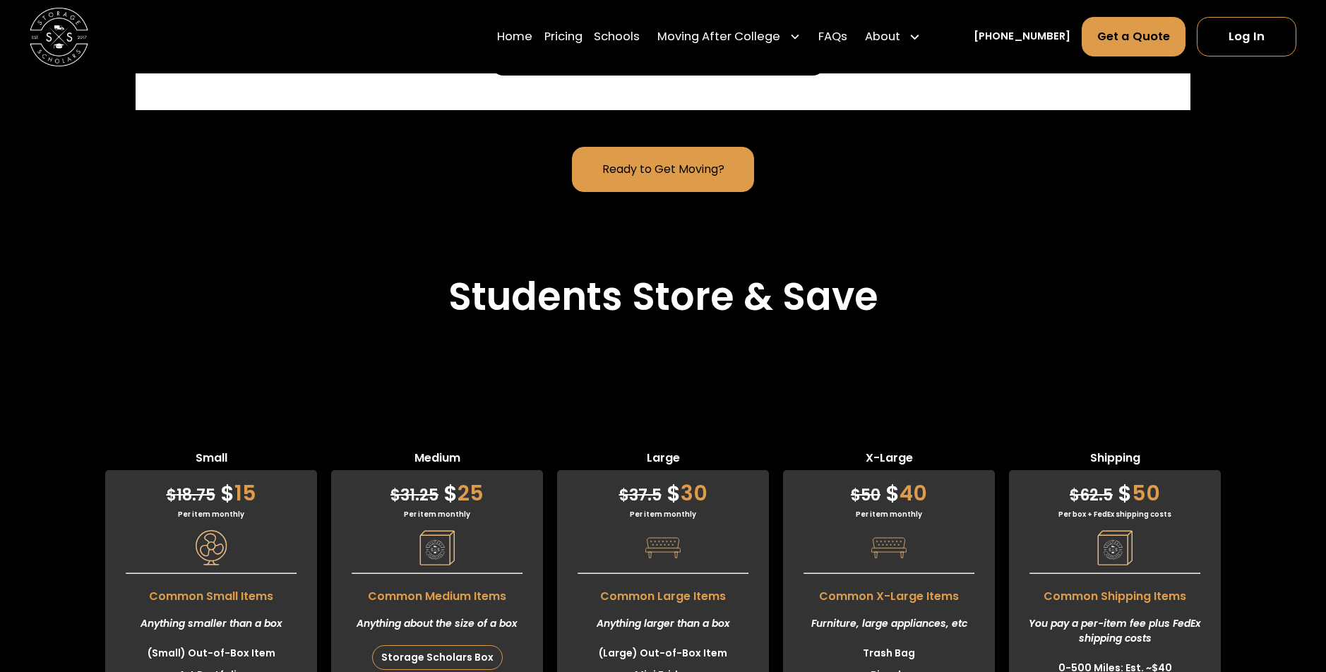  Describe the element at coordinates (889, 653) in the screenshot. I see `li: Trash Bag` at that location.